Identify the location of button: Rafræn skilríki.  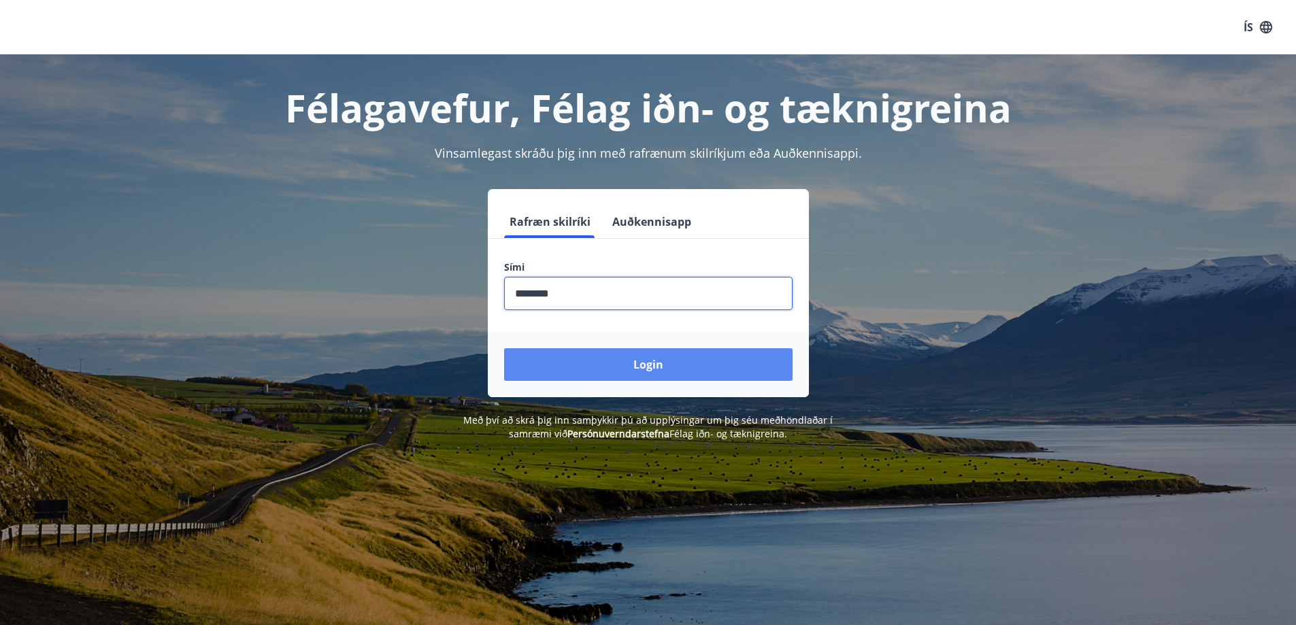
(550, 222).